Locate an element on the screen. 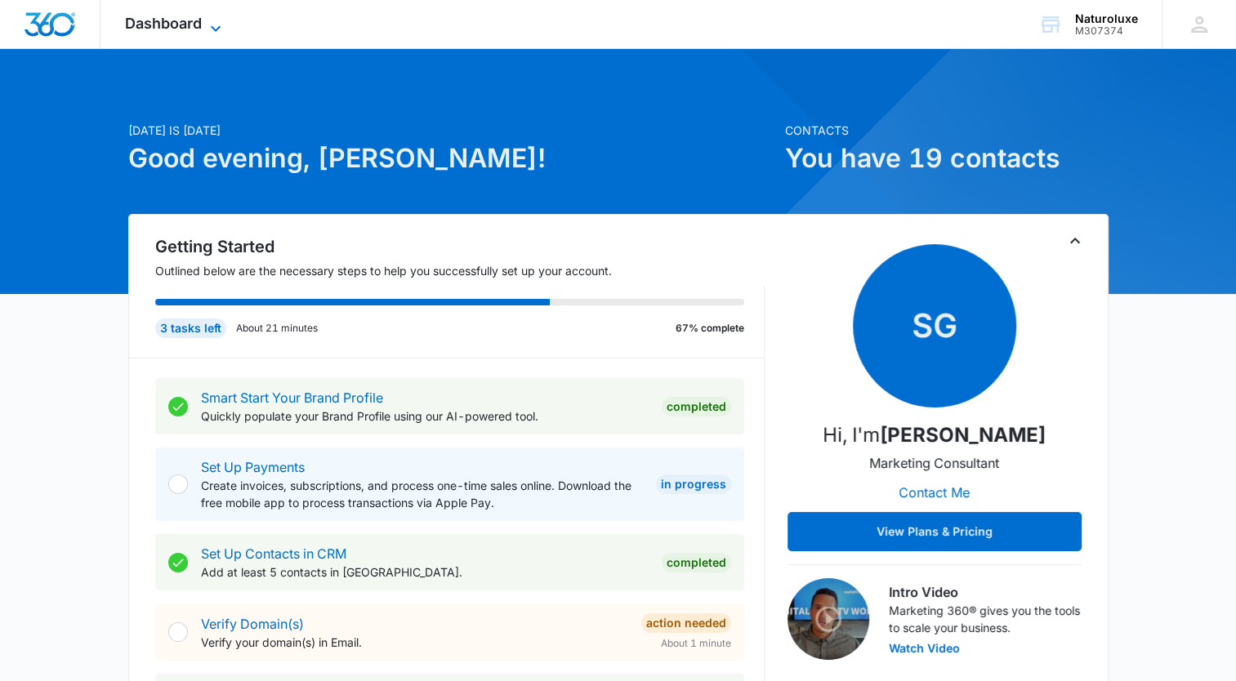  h2: Getting Started is located at coordinates (460, 247).